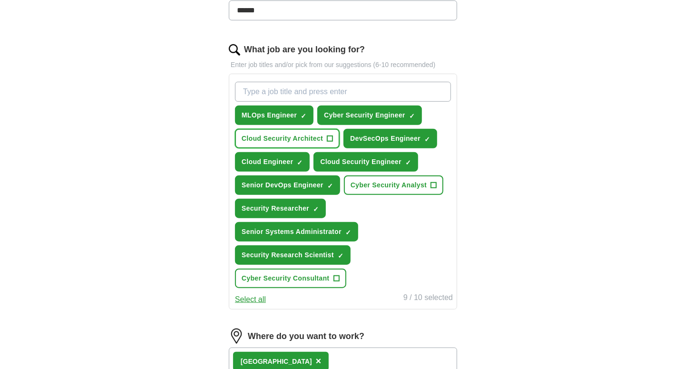 This screenshot has width=686, height=369. Describe the element at coordinates (390, 138) in the screenshot. I see `button: DevSecOps Engineer✓` at that location.